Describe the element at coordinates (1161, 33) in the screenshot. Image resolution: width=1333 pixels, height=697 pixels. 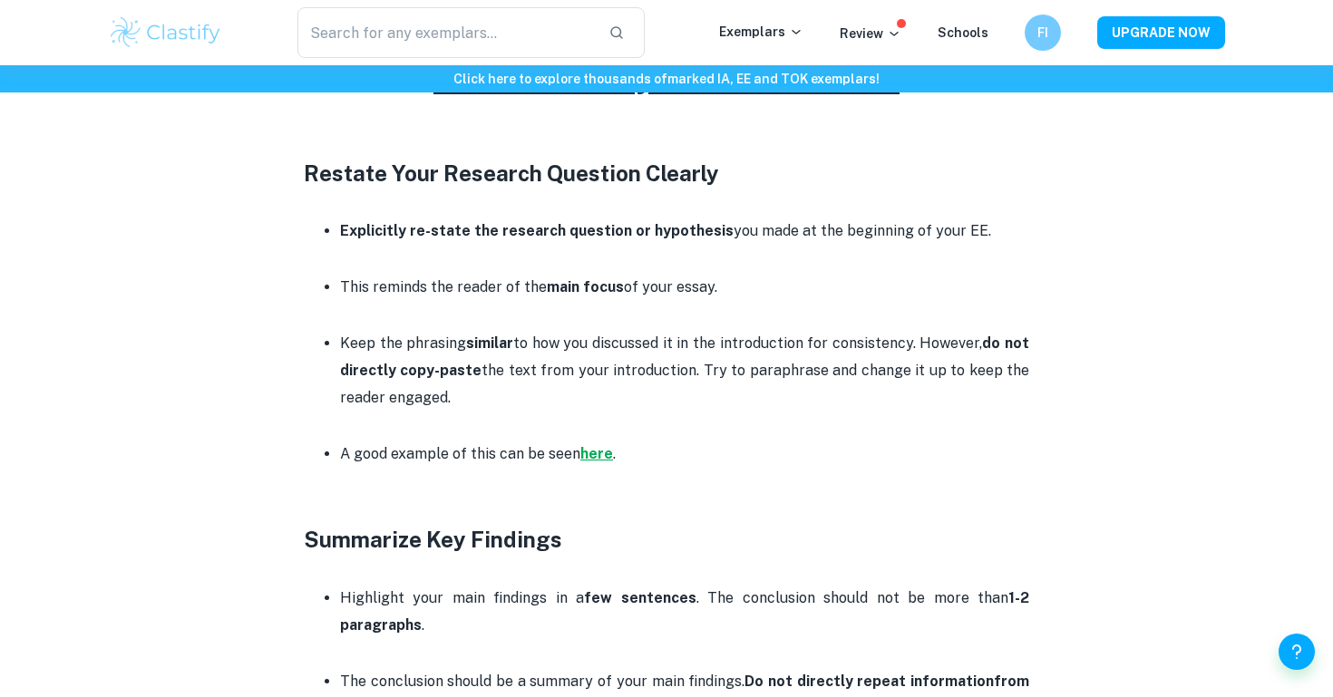
I see `button: UPGRADE NOW` at that location.